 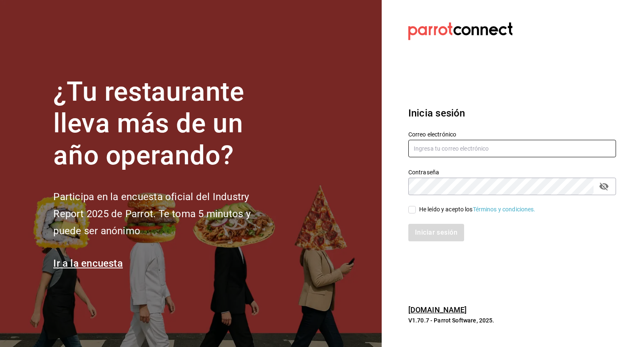 What do you see at coordinates (504, 209) in the screenshot?
I see `a: Términos y condiciones.` at bounding box center [504, 209].